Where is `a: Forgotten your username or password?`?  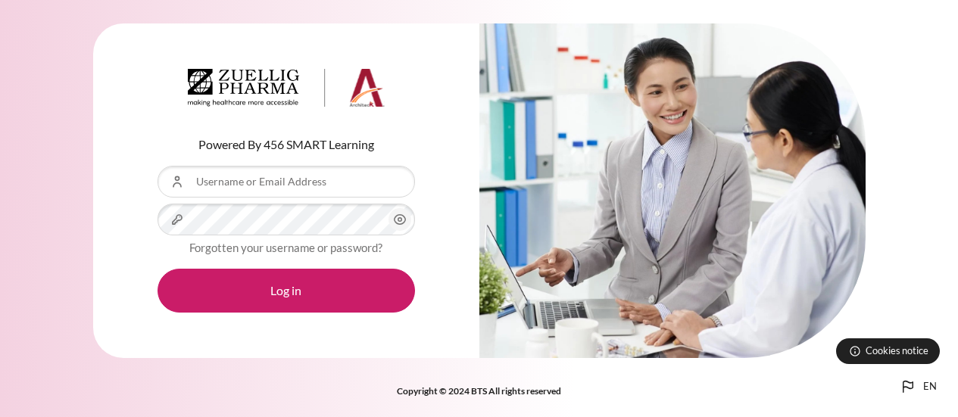
a: Forgotten your username or password? is located at coordinates (285, 248).